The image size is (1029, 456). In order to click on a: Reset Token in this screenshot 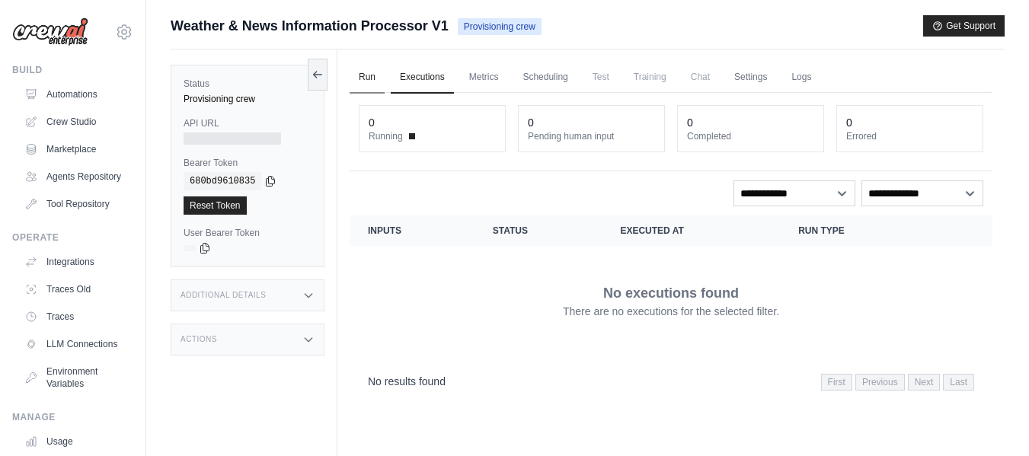, I will do `click(215, 206)`.